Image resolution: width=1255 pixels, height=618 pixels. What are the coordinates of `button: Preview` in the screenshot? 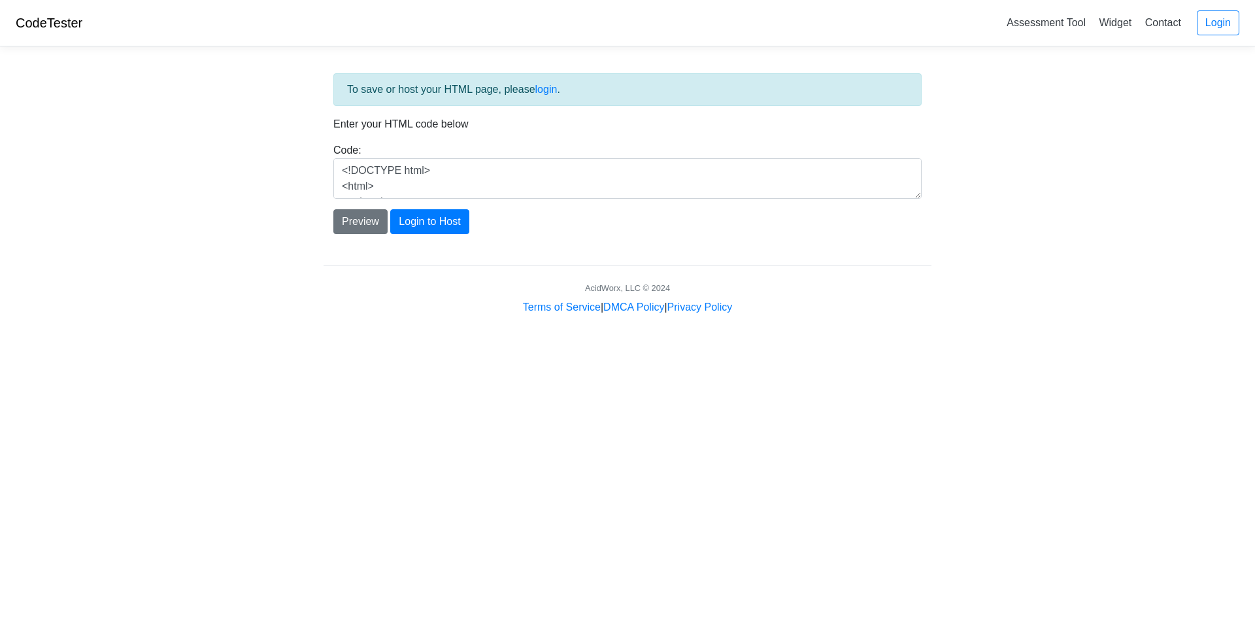 It's located at (360, 222).